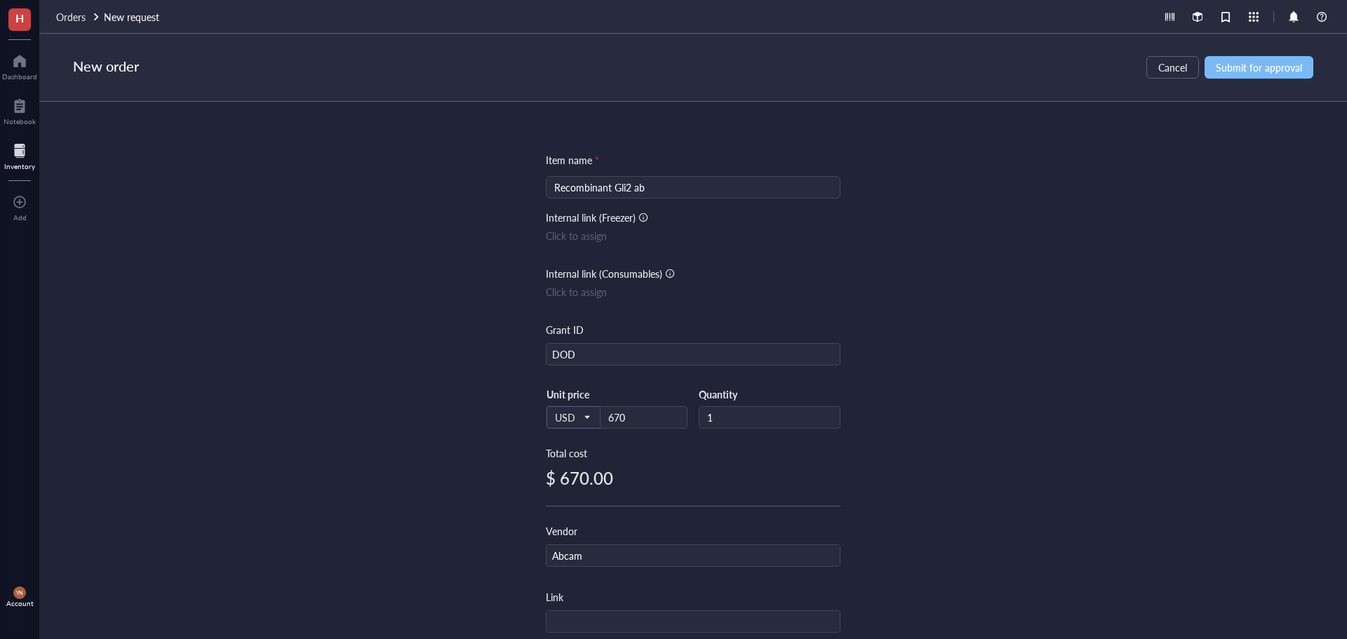  What do you see at coordinates (71, 17) in the screenshot?
I see `span: Orders` at bounding box center [71, 17].